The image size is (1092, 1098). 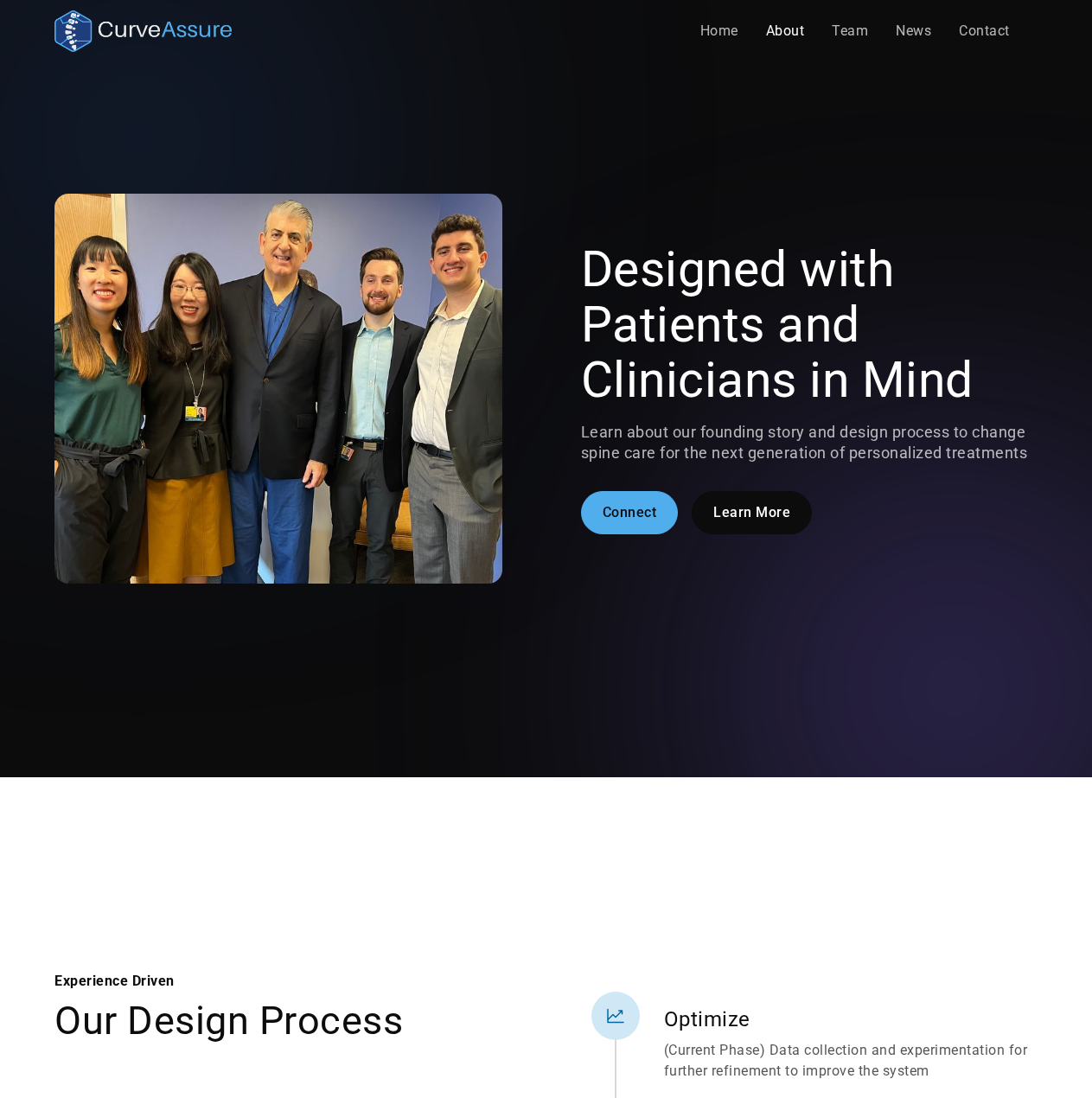 I want to click on a: Home, so click(x=719, y=31).